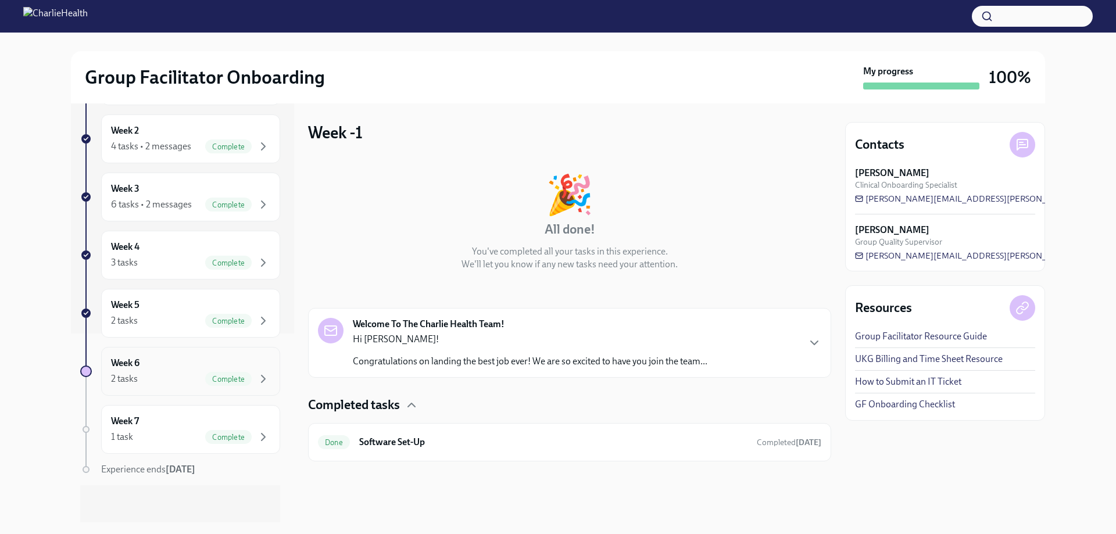 The height and width of the screenshot is (534, 1116). Describe the element at coordinates (905, 405) in the screenshot. I see `a: GF Onboarding Checklist` at that location.